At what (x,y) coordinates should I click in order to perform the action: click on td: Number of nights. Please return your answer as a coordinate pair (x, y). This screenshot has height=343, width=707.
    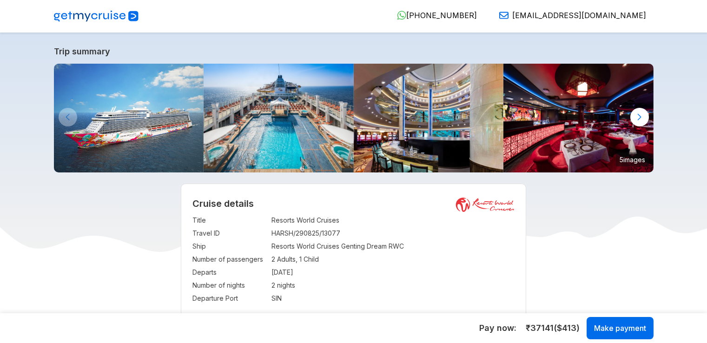
    Looking at the image, I should click on (230, 285).